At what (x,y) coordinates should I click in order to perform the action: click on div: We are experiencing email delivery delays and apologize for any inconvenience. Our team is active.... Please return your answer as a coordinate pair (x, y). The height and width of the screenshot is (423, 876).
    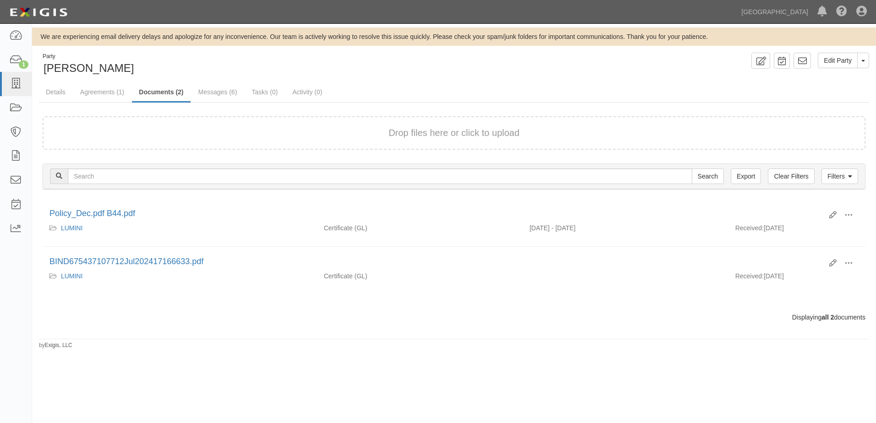
    Looking at the image, I should click on (454, 37).